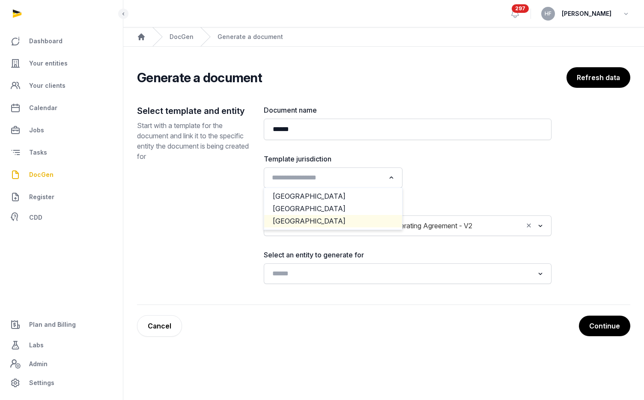  I want to click on span: CDD, so click(36, 217).